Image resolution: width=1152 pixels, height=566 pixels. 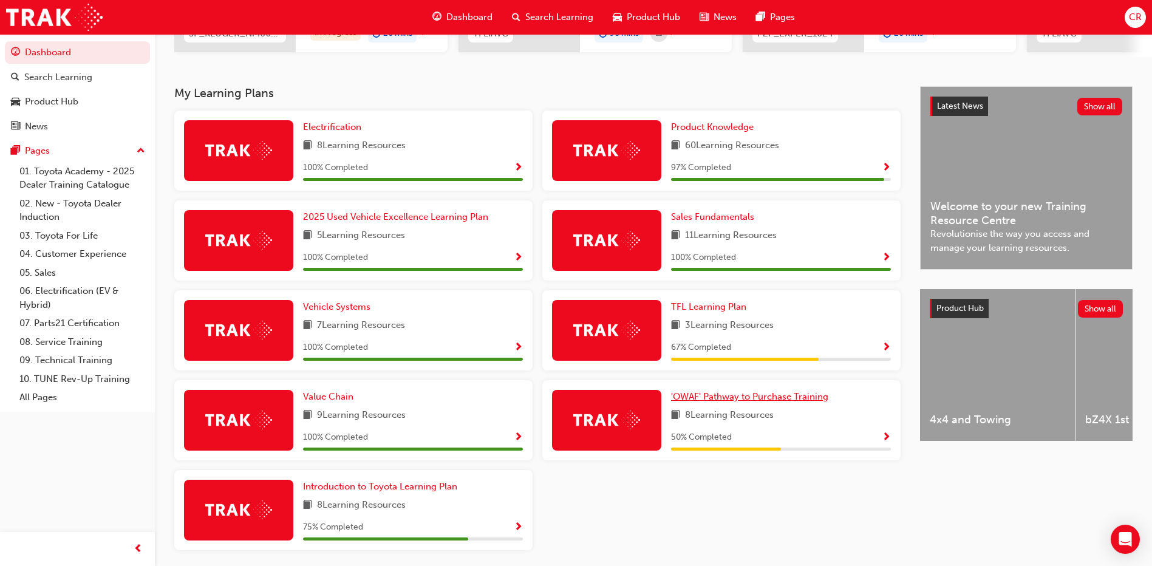 What do you see at coordinates (82, 273) in the screenshot?
I see `a: 05. Sales` at bounding box center [82, 273].